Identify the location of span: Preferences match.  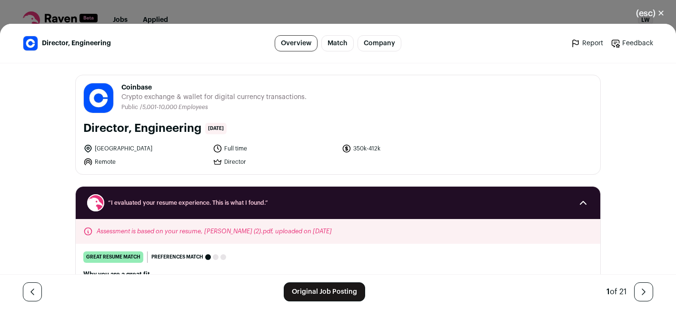
(177, 257).